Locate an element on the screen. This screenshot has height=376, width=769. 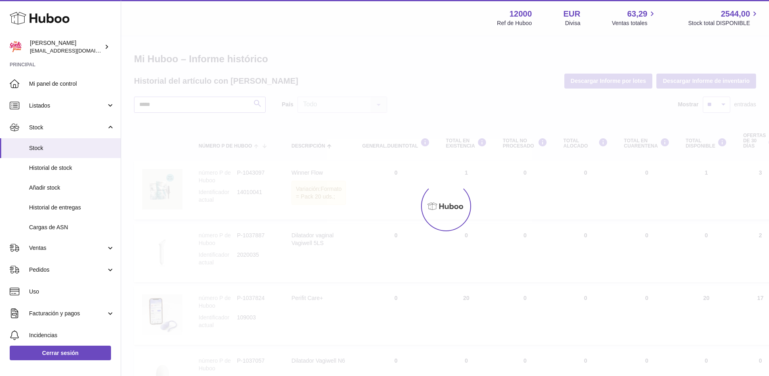
a: 63,29 Ventas totales is located at coordinates (634, 18).